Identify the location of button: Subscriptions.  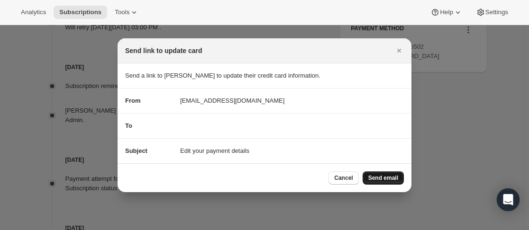
(80, 12).